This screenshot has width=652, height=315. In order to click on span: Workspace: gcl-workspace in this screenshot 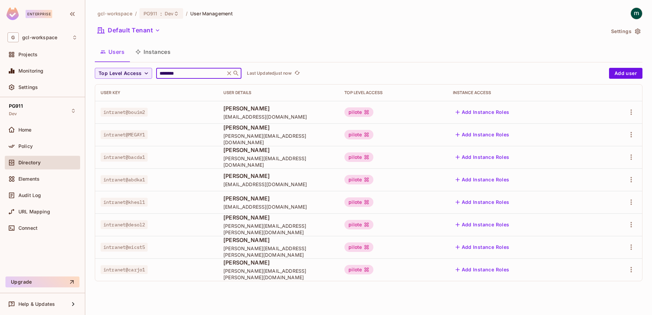, I will do `click(40, 37)`.